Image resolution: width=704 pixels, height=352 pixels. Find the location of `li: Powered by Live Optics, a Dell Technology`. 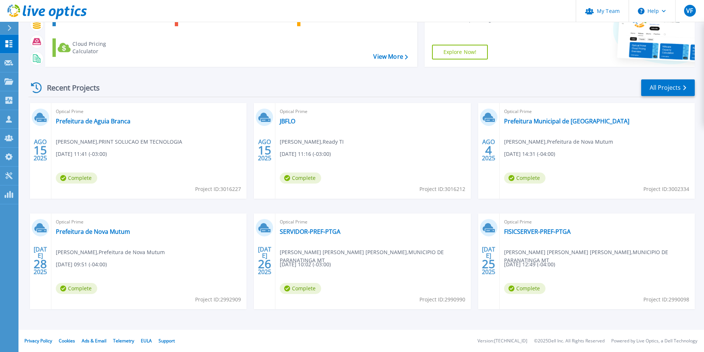

li: Powered by Live Optics, a Dell Technology is located at coordinates (654, 341).